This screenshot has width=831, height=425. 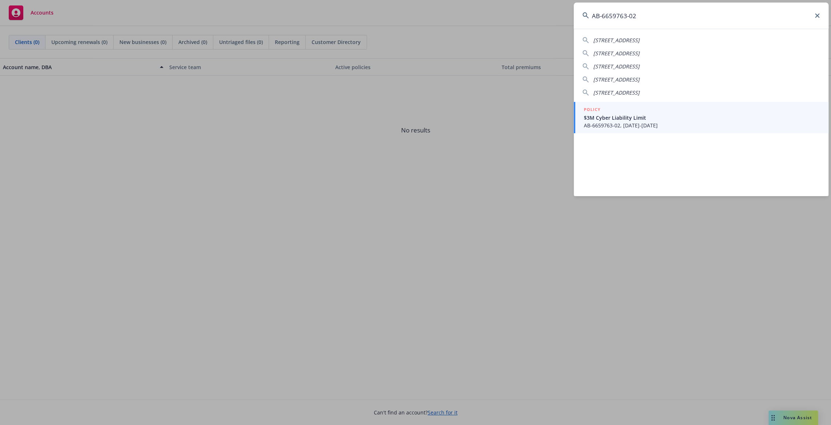 What do you see at coordinates (702, 118) in the screenshot?
I see `span: $3M Cyber Liability Limit` at bounding box center [702, 118].